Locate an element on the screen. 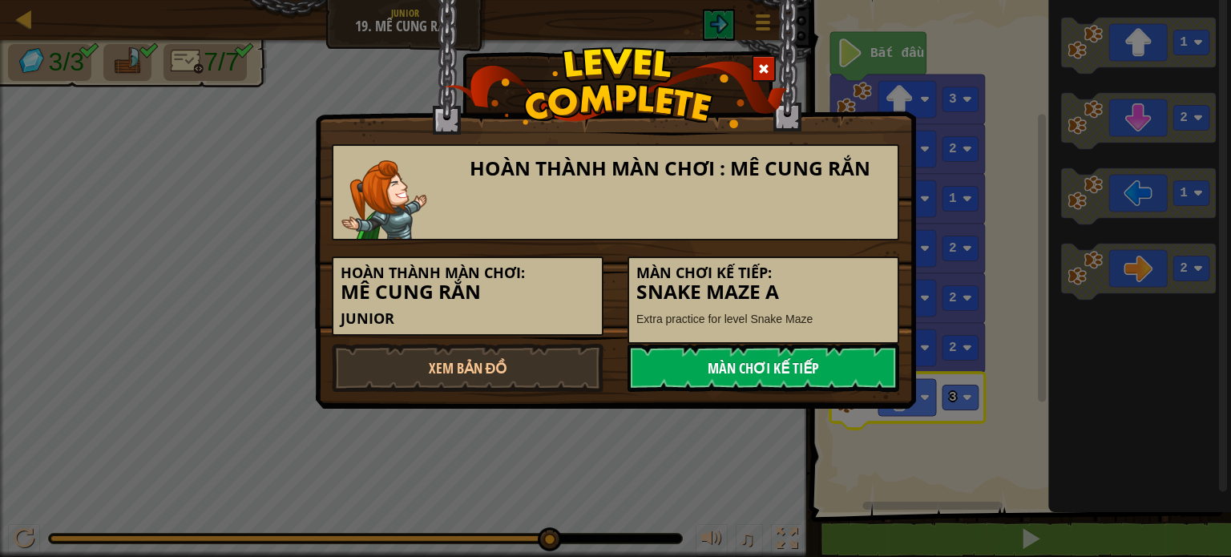 The height and width of the screenshot is (557, 1231). h3: Hoàn thành màn chơi : Mê Cung Rắn is located at coordinates (679, 168).